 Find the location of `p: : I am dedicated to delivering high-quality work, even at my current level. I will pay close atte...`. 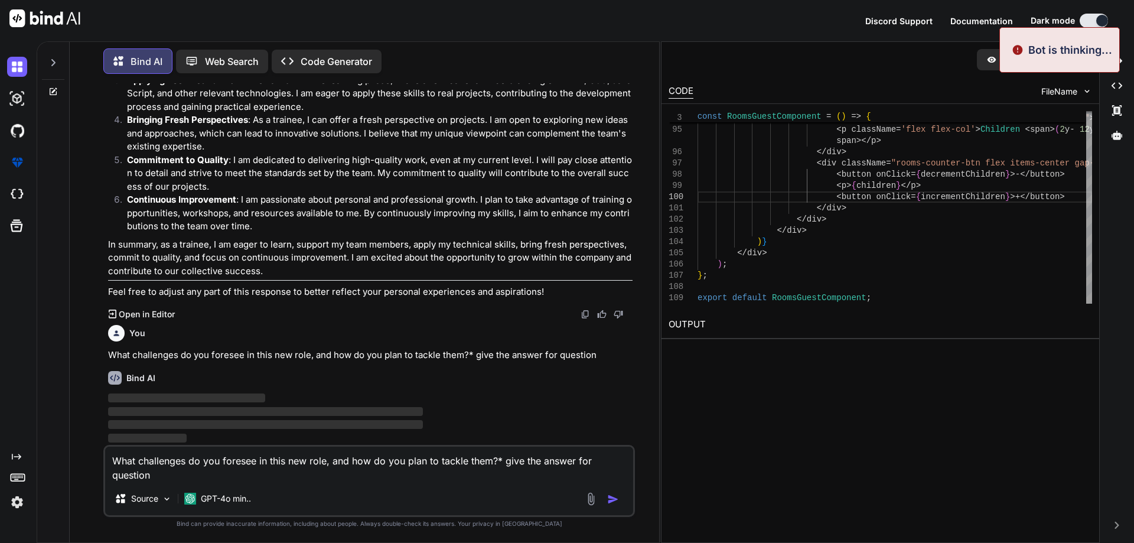

p: : I am dedicated to delivering high-quality work, even at my current level. I will pay close atte... is located at coordinates (380, 174).